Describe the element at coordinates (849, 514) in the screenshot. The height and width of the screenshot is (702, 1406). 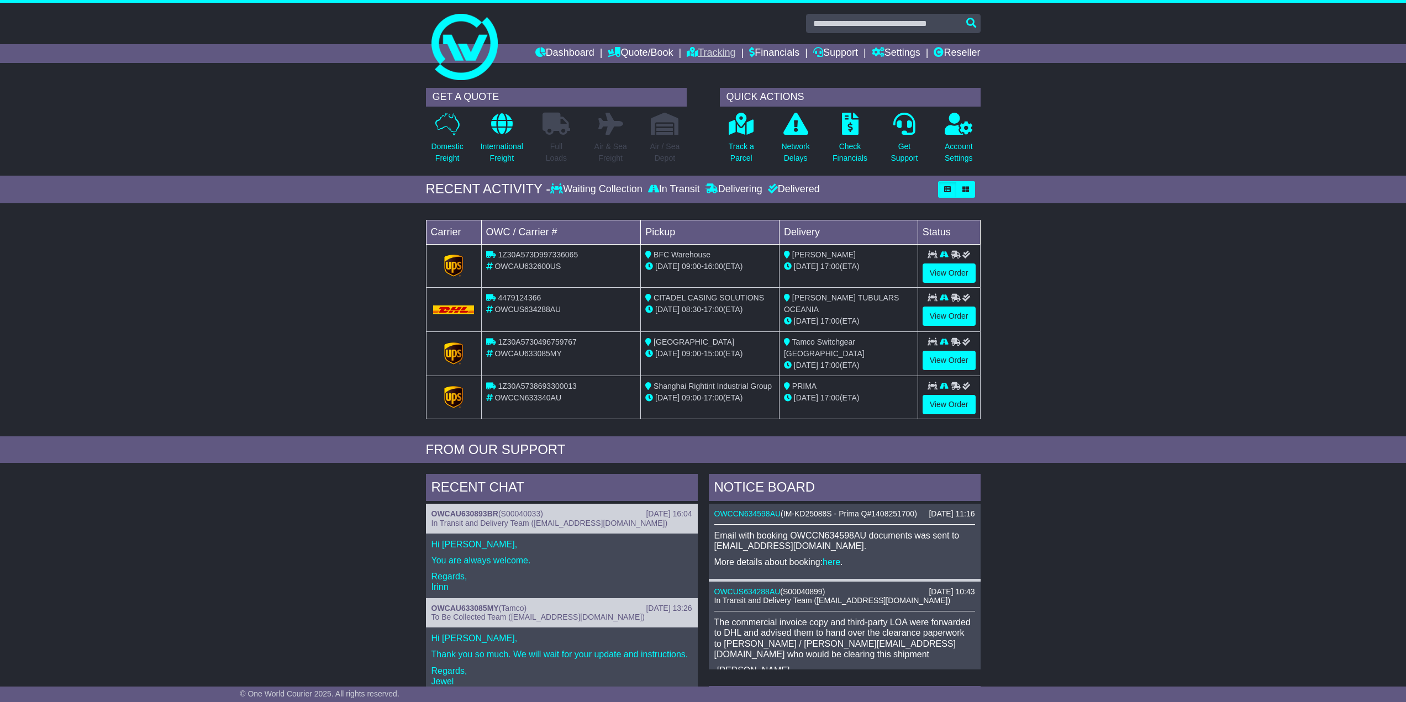
I see `span: IM-KD25088S - Prima Q#1408251700` at that location.